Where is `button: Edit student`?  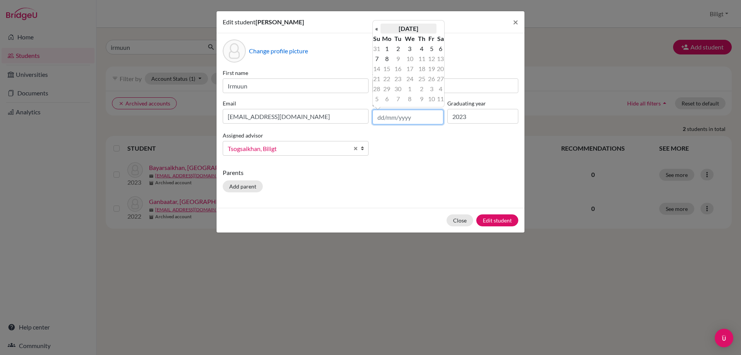 button: Edit student is located at coordinates (497, 220).